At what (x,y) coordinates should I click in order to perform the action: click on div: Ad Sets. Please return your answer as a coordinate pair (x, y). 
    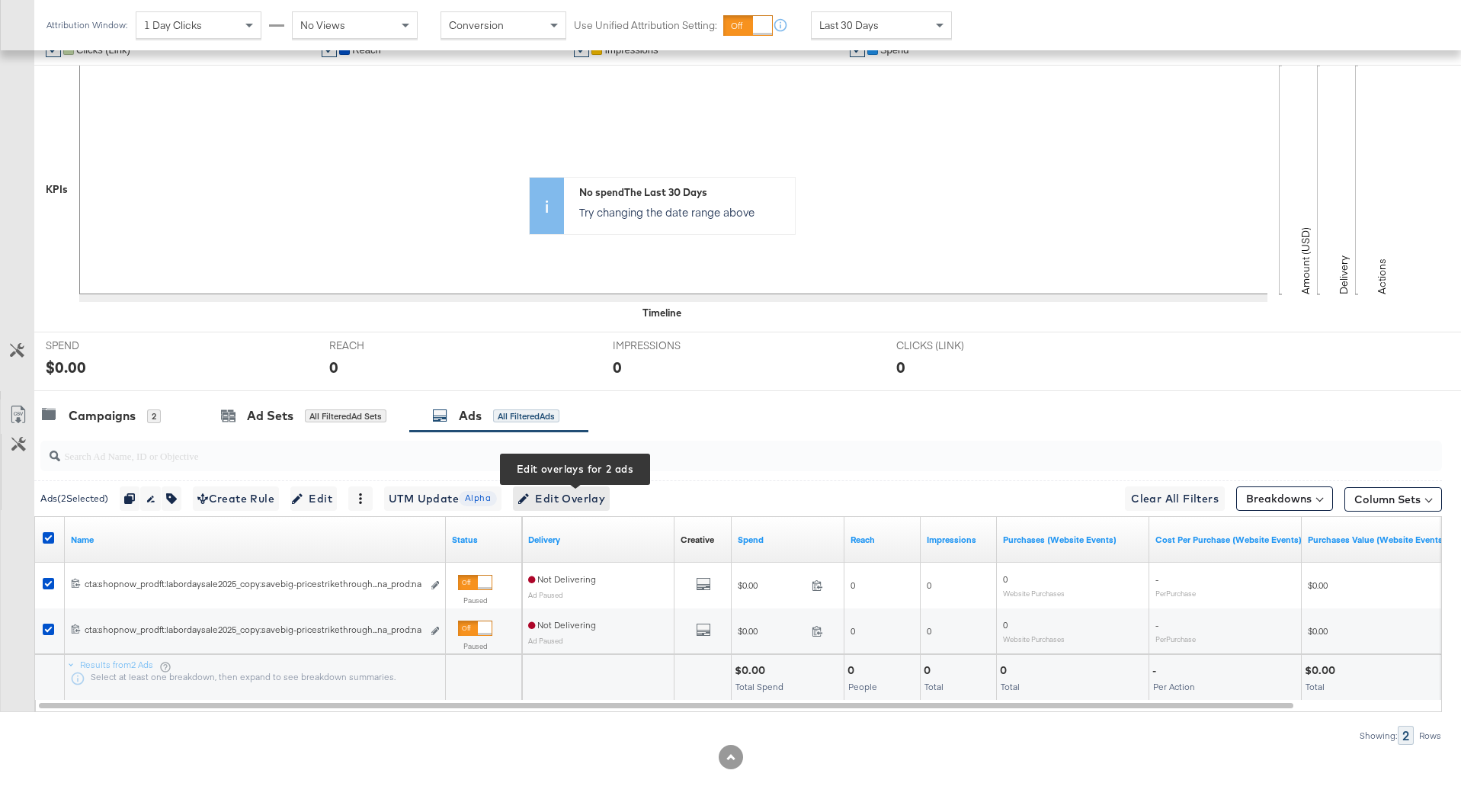
    Looking at the image, I should click on (270, 416).